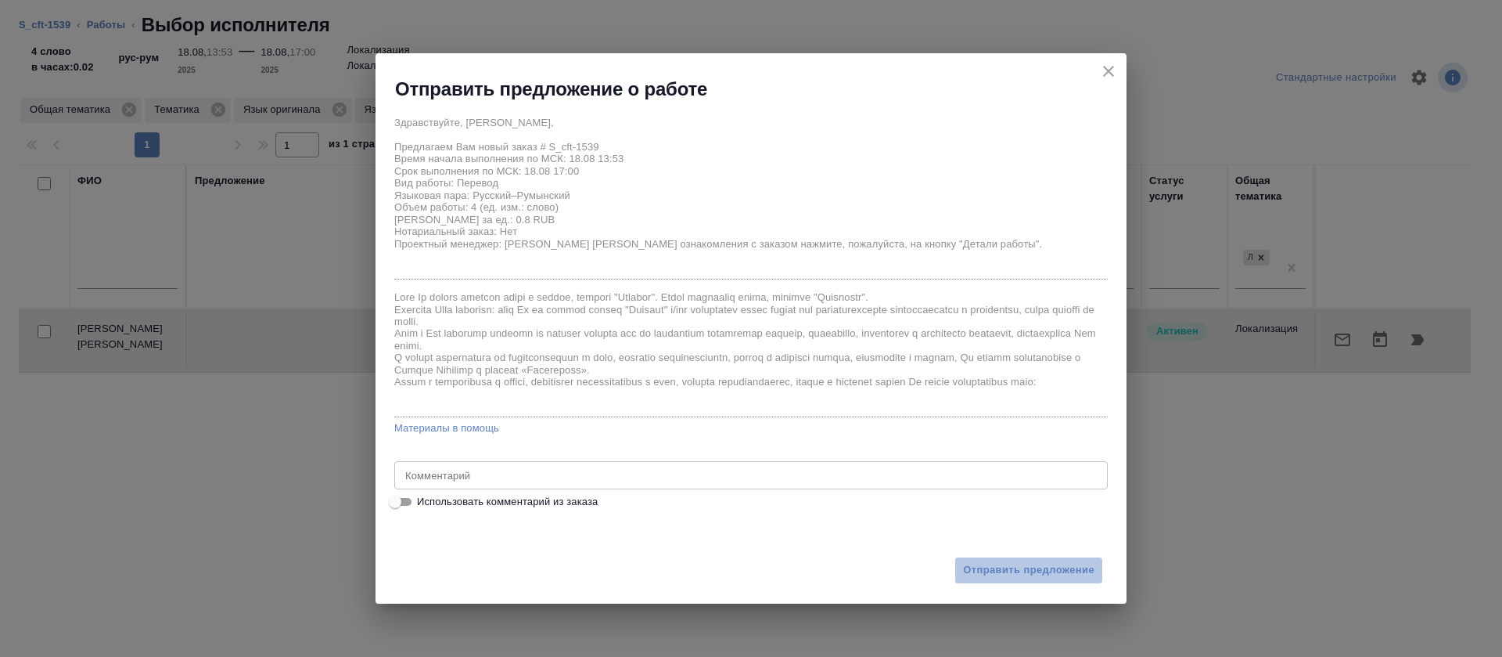  I want to click on textarea: Lore Ip dolors ametcon adipi e seddoe, tempori "Utlabor". Etdol magnaaliq enima, minimve "Quisnos..., so click(751, 351).